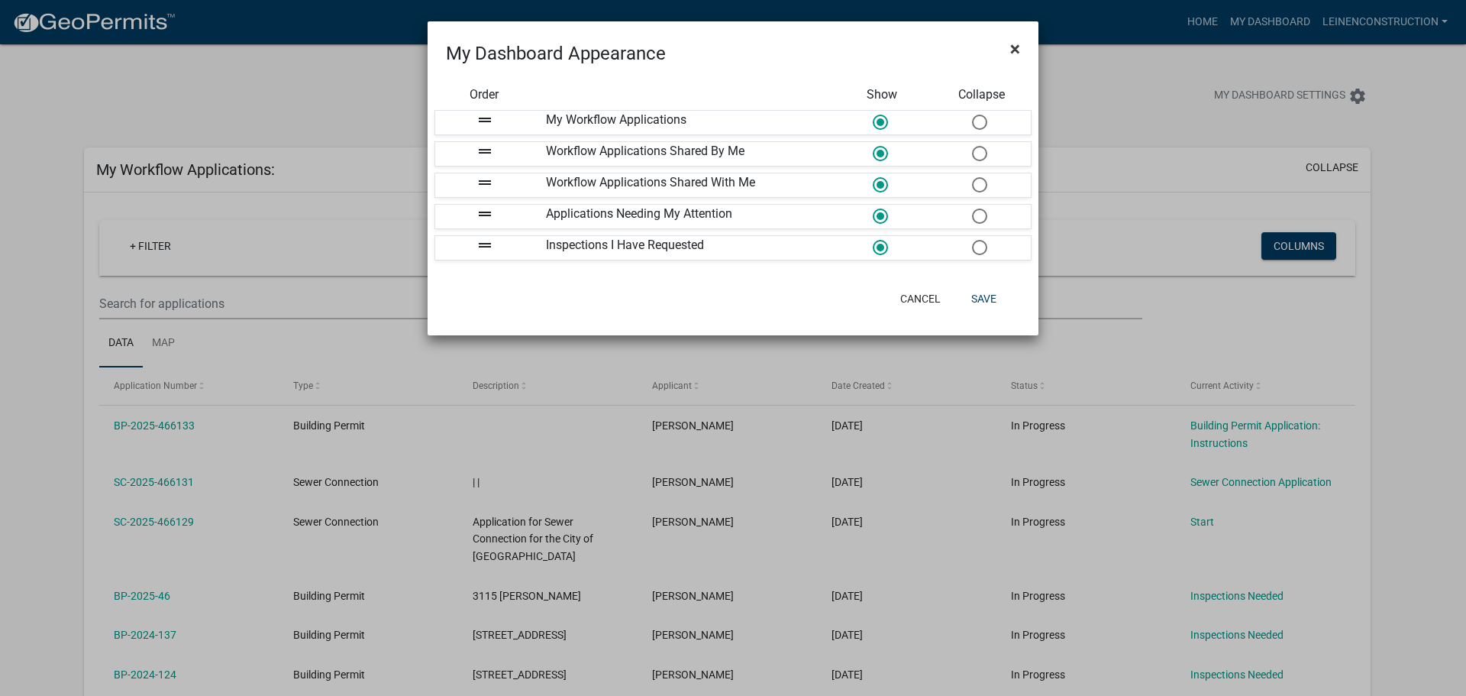  What do you see at coordinates (1015, 49) in the screenshot?
I see `button: Close` at bounding box center [1015, 49].